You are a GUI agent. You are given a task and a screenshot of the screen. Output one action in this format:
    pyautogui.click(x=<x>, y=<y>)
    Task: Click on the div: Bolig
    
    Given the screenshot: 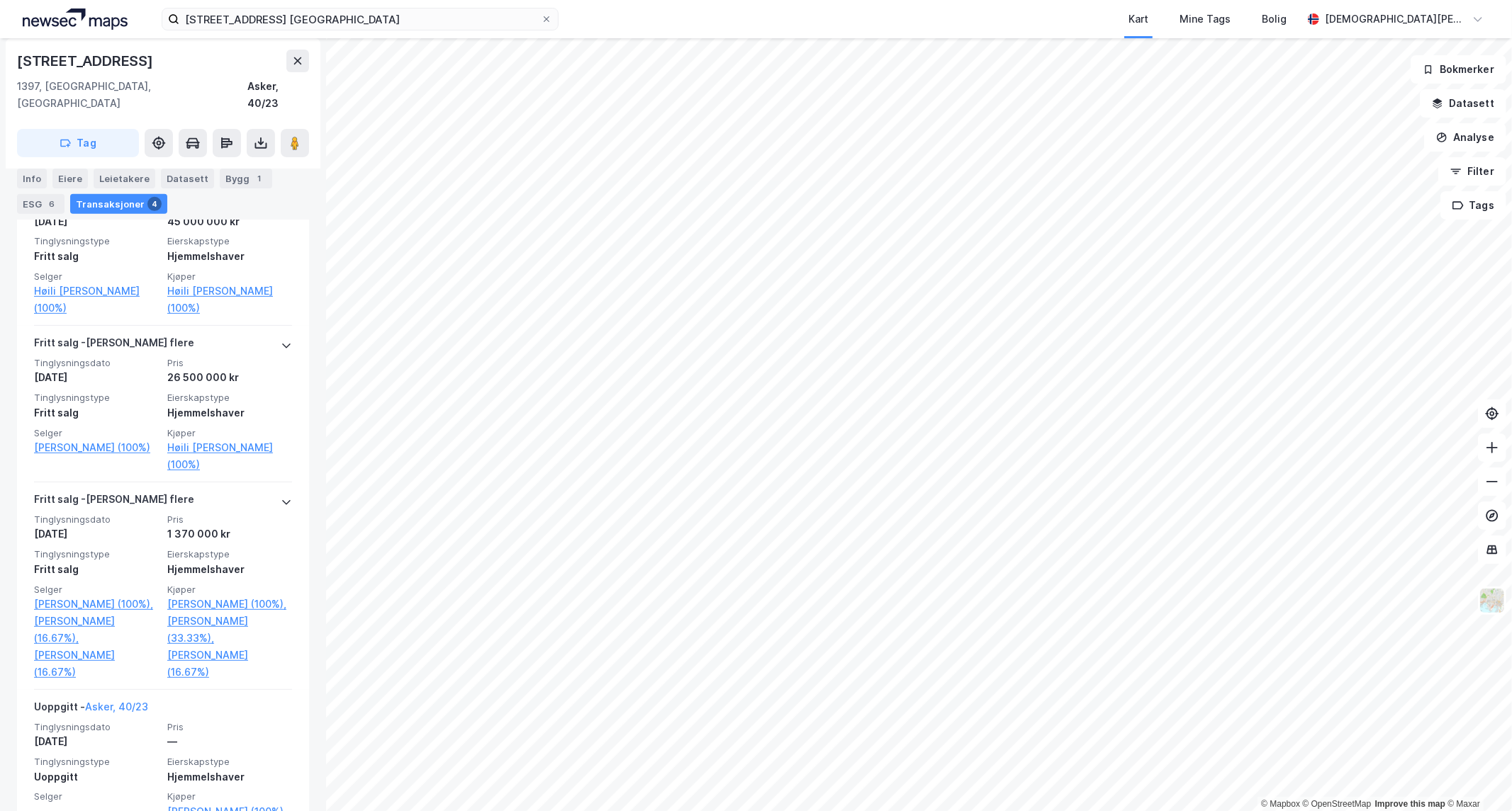 What is the action you would take?
    pyautogui.click(x=1274, y=20)
    